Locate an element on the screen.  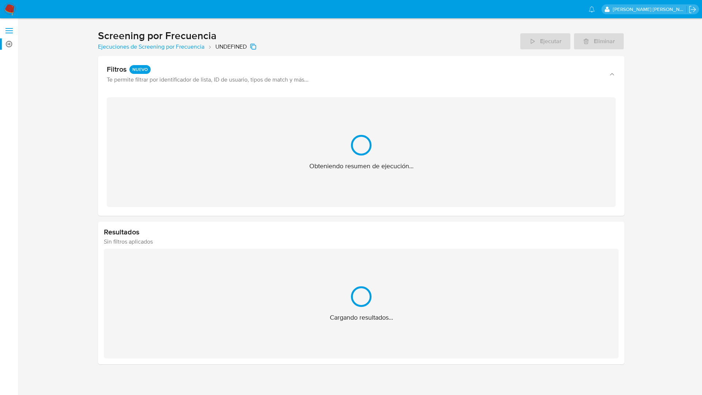
h3: Resultados is located at coordinates (361, 232).